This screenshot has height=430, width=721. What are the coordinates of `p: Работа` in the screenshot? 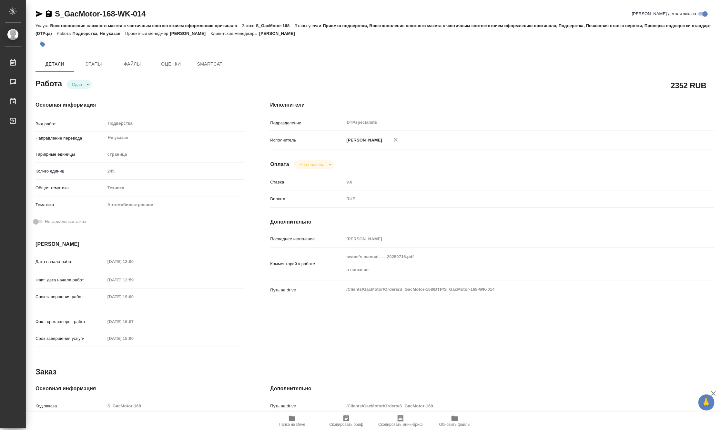 It's located at (65, 33).